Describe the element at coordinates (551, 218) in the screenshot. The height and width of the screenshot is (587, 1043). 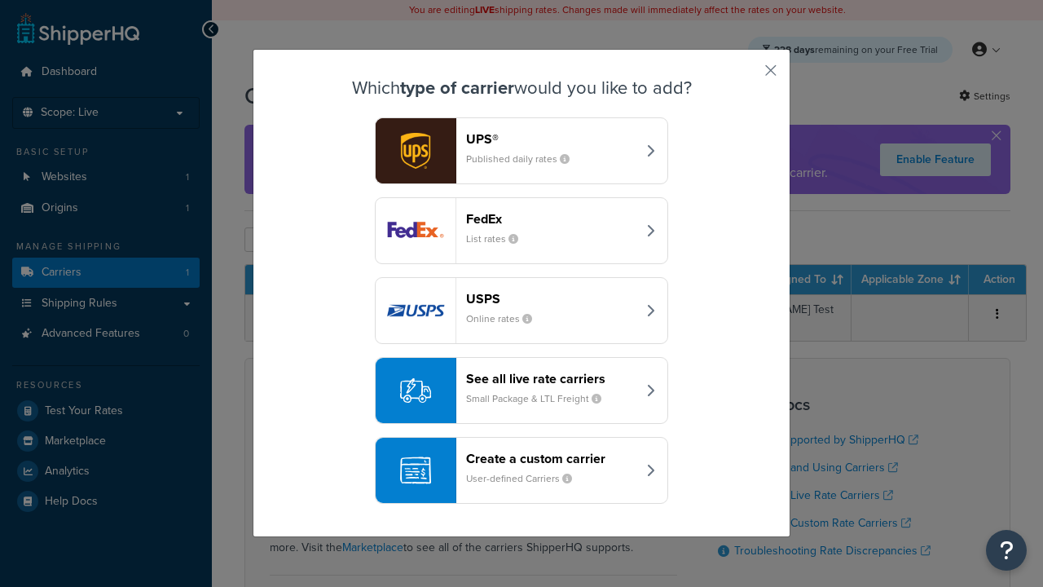
I see `header: FedEx` at that location.